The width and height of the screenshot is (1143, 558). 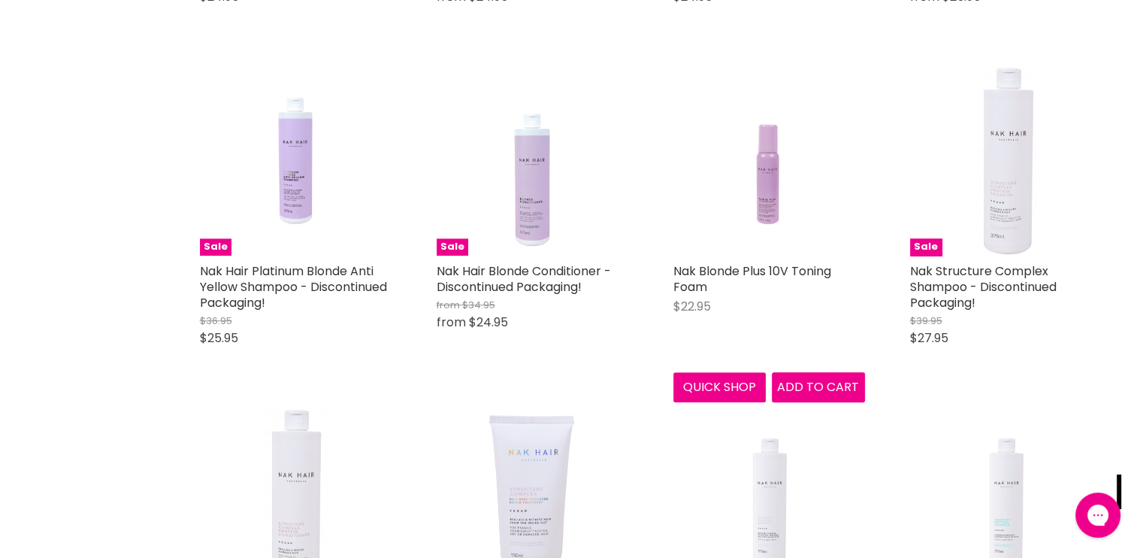 What do you see at coordinates (532, 159) in the screenshot?
I see `a: Nak Hair Blonde Conditioner - Discontinued Packaging!Sale` at bounding box center [532, 159].